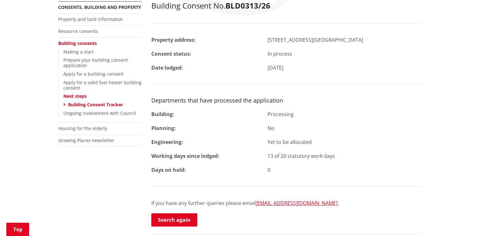 This screenshot has height=236, width=479. What do you see at coordinates (91, 19) in the screenshot?
I see `a: Property and land information` at bounding box center [91, 19].